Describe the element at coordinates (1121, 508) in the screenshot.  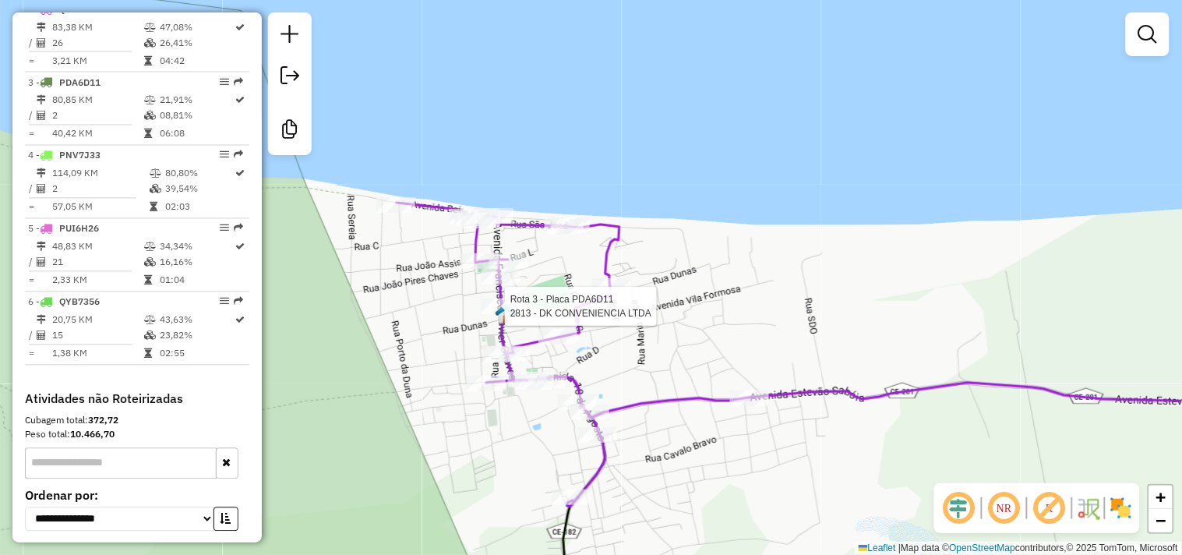
I see `img: Exibir/Ocultar setores` at that location.